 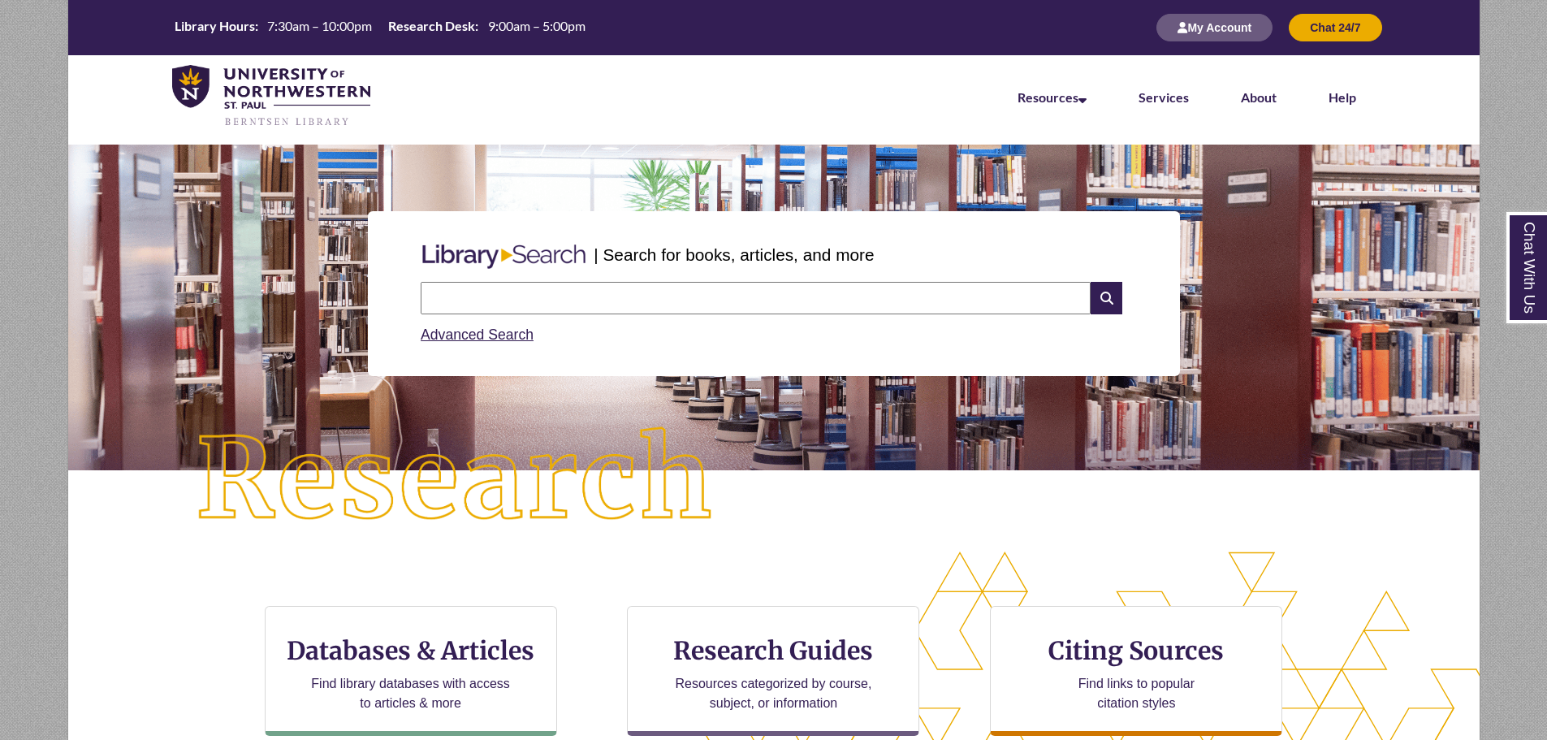 What do you see at coordinates (1106, 298) in the screenshot?
I see `i: Search` at bounding box center [1106, 298].